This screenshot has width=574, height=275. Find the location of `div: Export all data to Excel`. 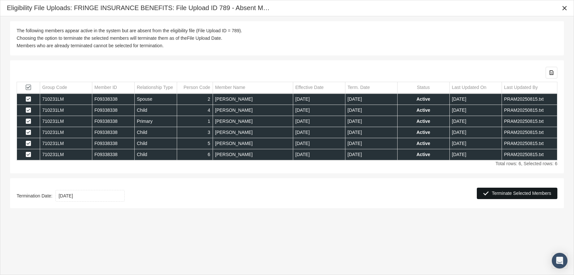

div: Export all data to Excel is located at coordinates (552, 73).